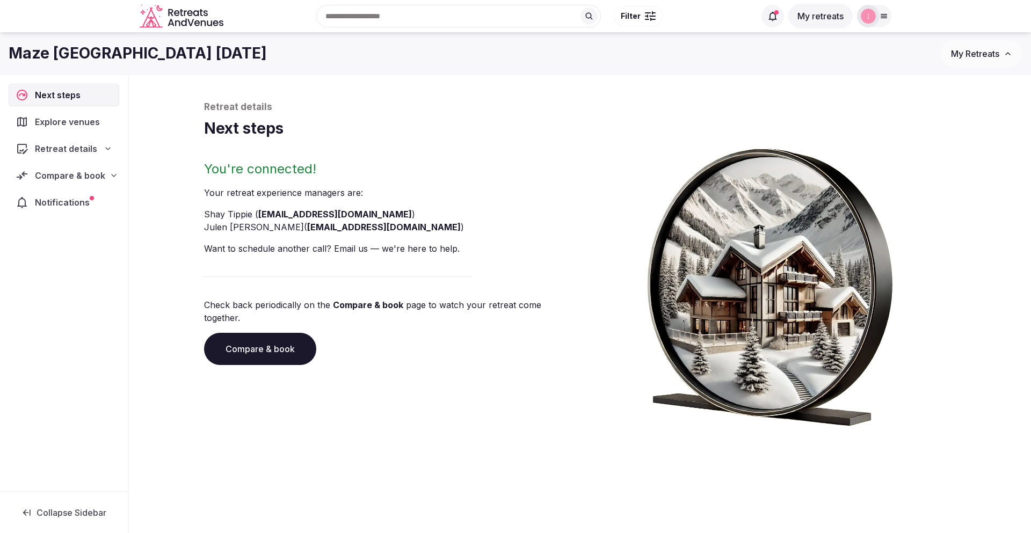  Describe the element at coordinates (66, 149) in the screenshot. I see `span: Retreat details` at that location.